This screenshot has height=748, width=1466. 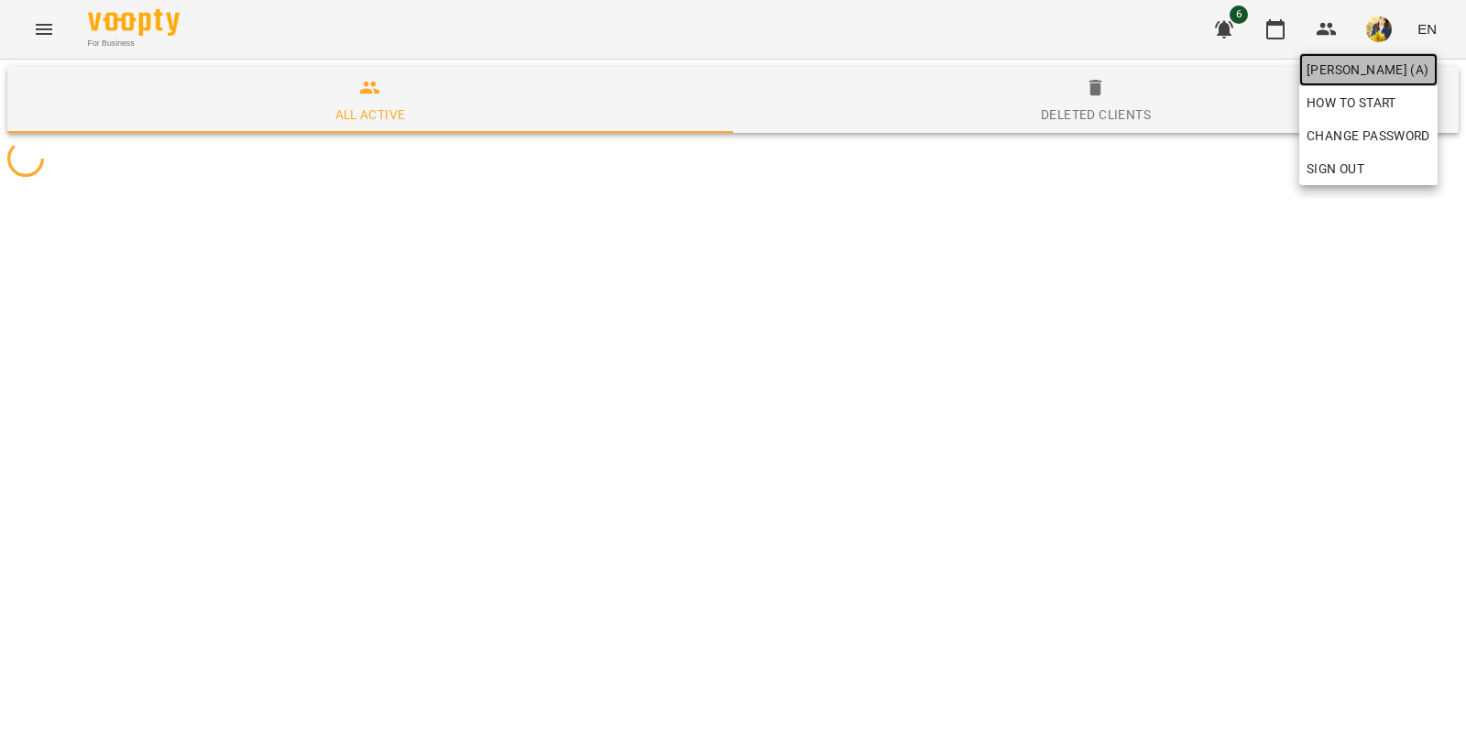 What do you see at coordinates (1368, 136) in the screenshot?
I see `a: Change Password` at bounding box center [1368, 136].